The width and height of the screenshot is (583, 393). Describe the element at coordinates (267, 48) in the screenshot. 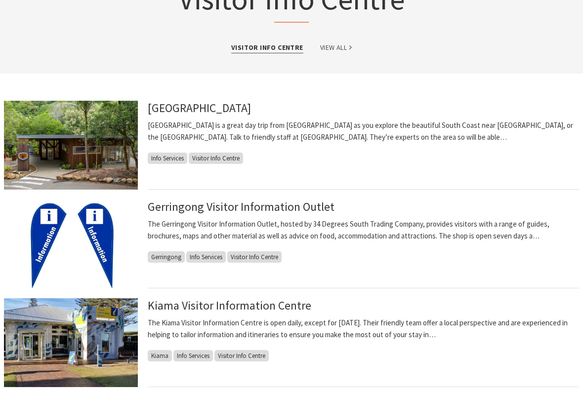

I see `a: Visitor Info Centre` at that location.